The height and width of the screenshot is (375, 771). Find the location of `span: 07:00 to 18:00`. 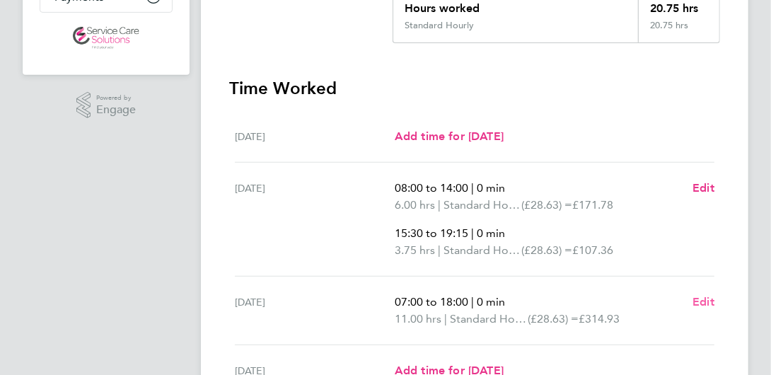

span: 07:00 to 18:00 is located at coordinates (432, 301).